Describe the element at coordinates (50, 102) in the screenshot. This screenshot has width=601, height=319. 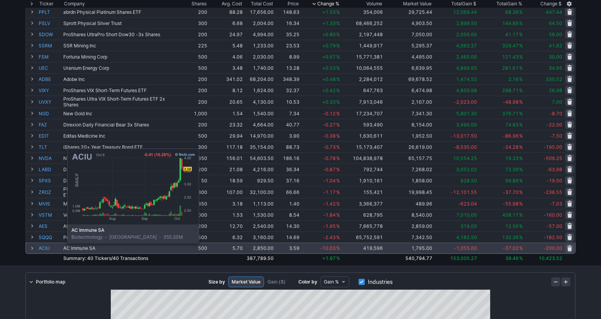
I see `a: UVXY` at that location.